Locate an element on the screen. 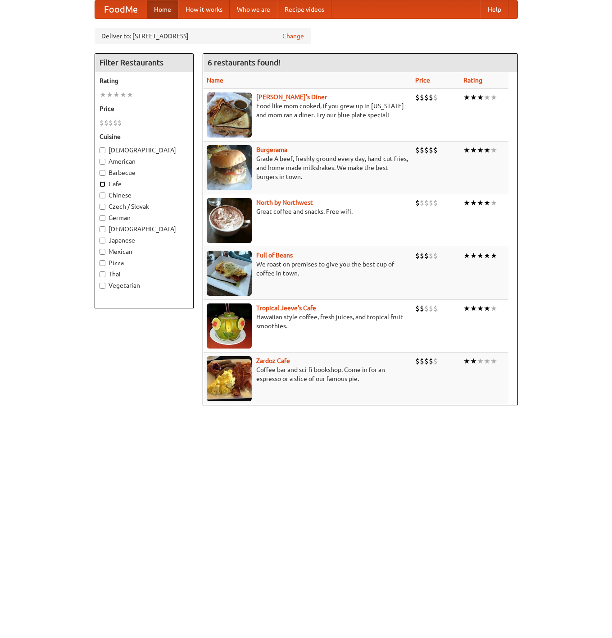 Image resolution: width=612 pixels, height=638 pixels. a: Name is located at coordinates (215, 80).